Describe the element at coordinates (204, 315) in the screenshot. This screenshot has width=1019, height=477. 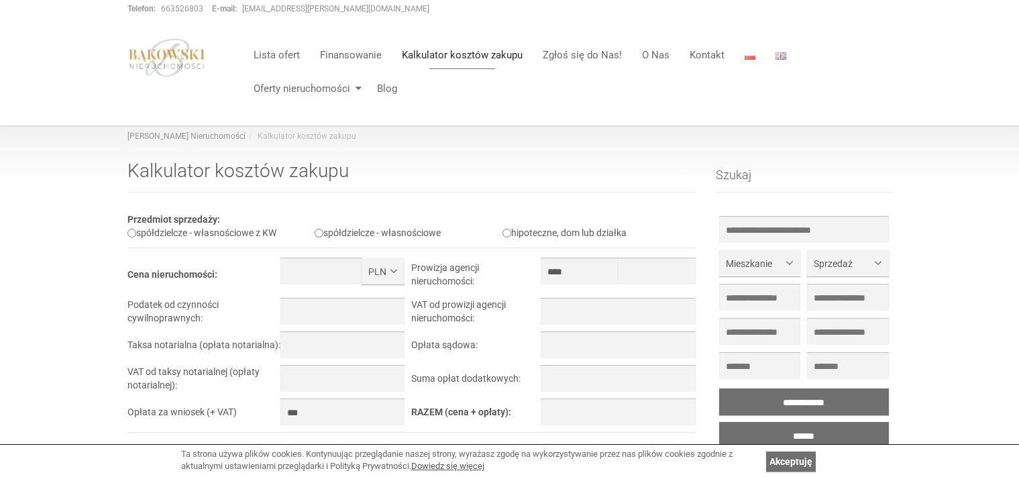
I see `td: Podatek od czynności cywilnoprawnych:` at that location.